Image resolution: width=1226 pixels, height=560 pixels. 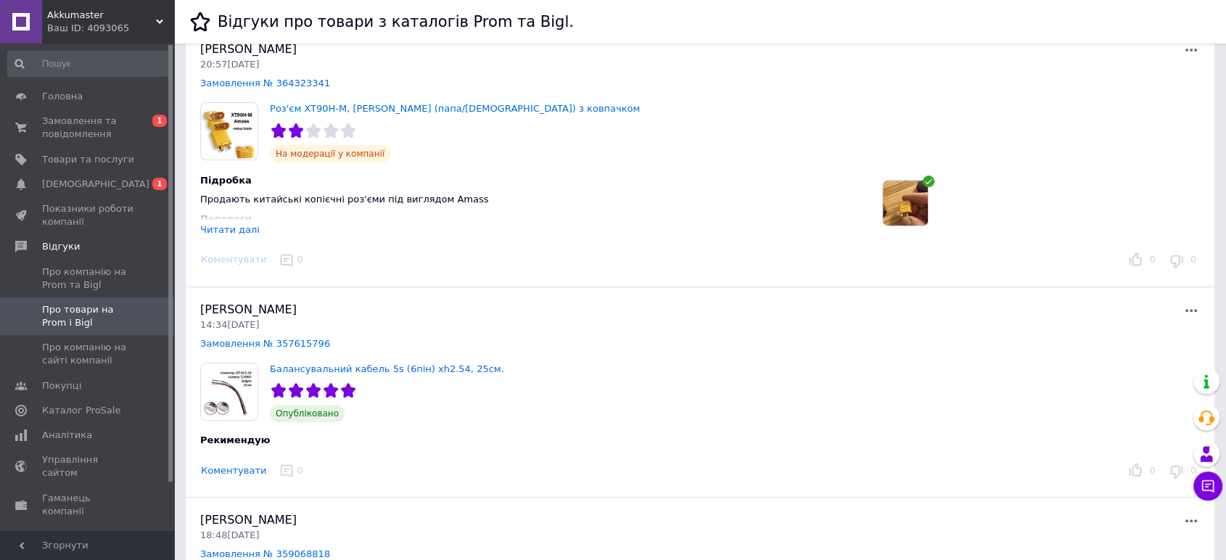 What do you see at coordinates (88, 466) in the screenshot?
I see `span: Управління сайтом` at bounding box center [88, 466].